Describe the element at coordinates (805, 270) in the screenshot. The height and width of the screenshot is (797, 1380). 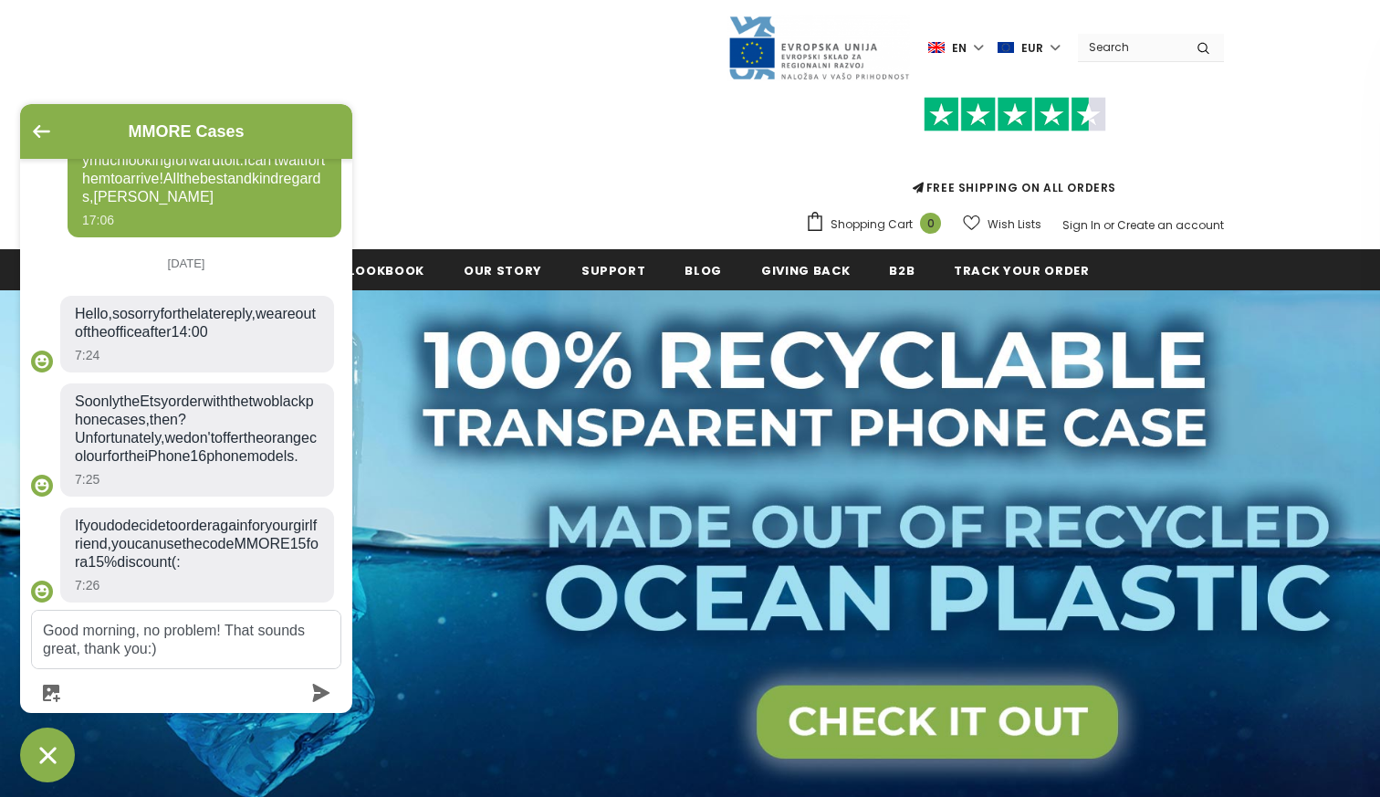
I see `span: Giving back` at that location.